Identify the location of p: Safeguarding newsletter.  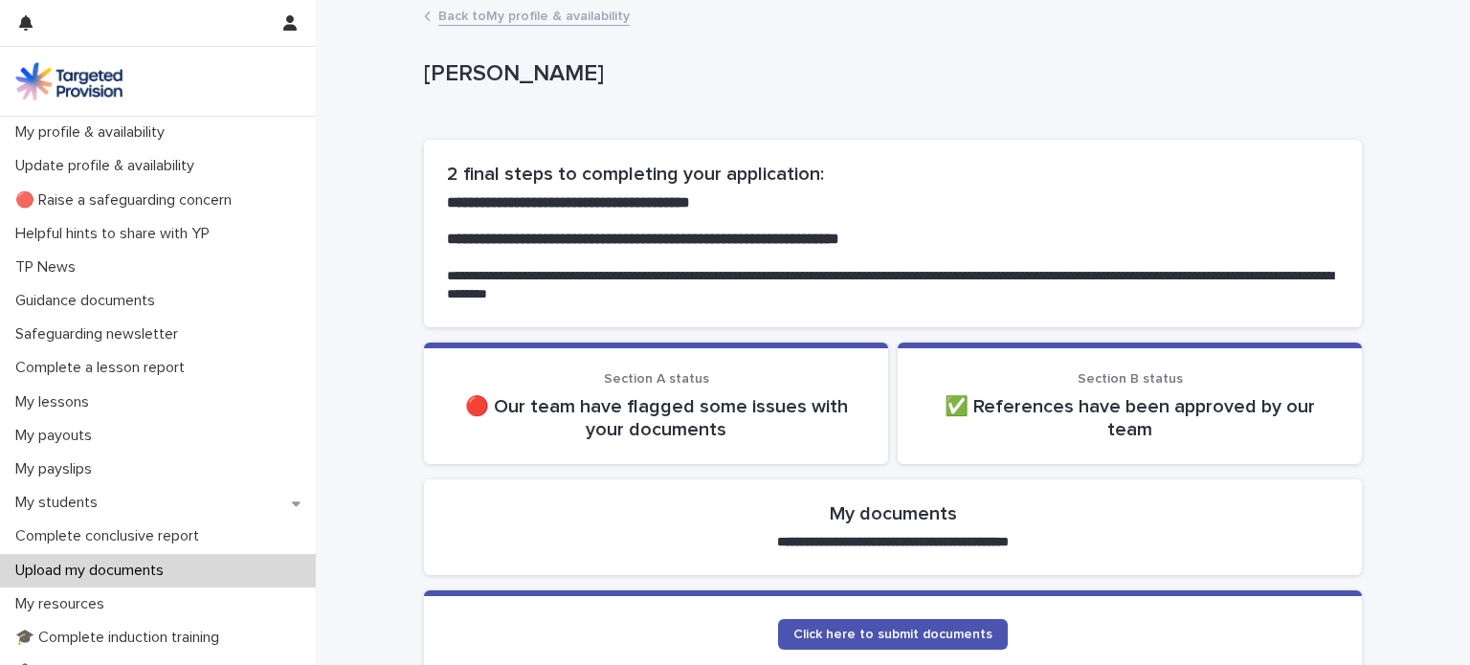
(100, 334).